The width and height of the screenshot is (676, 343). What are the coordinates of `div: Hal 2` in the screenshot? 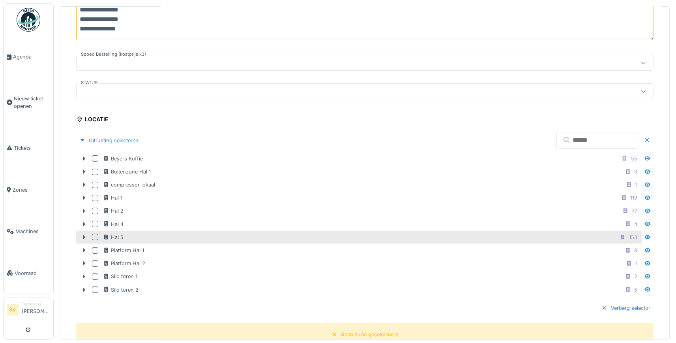 It's located at (113, 210).